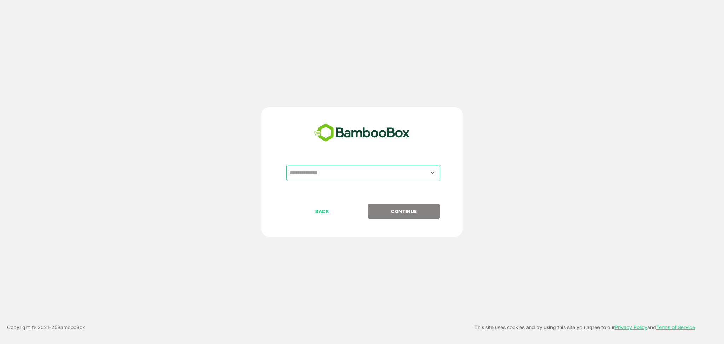 This screenshot has width=724, height=344. What do you see at coordinates (46, 327) in the screenshot?
I see `p: Copyright © 2021- 25 BambooBox` at bounding box center [46, 327].